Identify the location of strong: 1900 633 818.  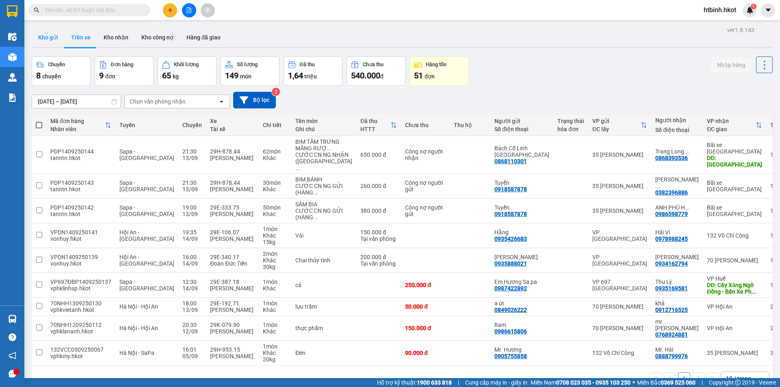
(434, 383).